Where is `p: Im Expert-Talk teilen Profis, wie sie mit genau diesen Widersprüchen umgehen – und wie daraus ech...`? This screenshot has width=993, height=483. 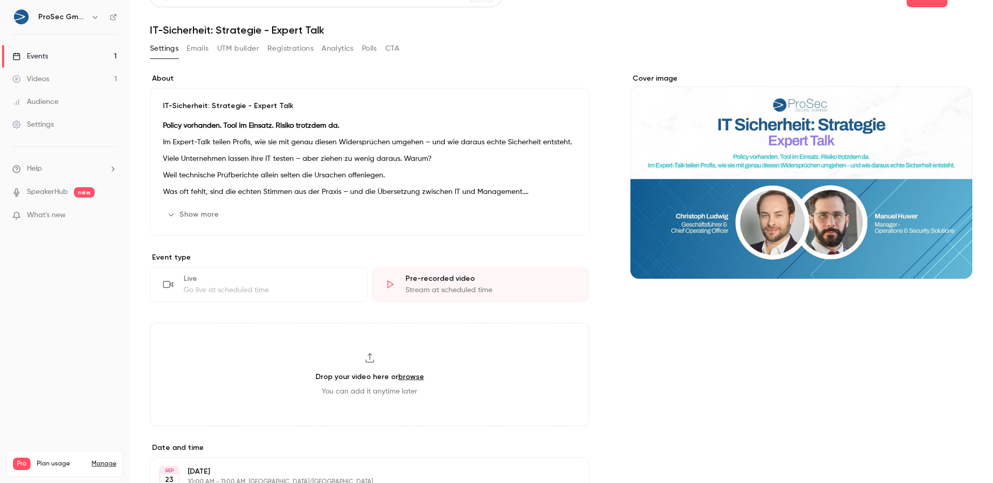
p: Im Expert-Talk teilen Profis, wie sie mit genau diesen Widersprüchen umgehen – und wie daraus ech... is located at coordinates (369, 142).